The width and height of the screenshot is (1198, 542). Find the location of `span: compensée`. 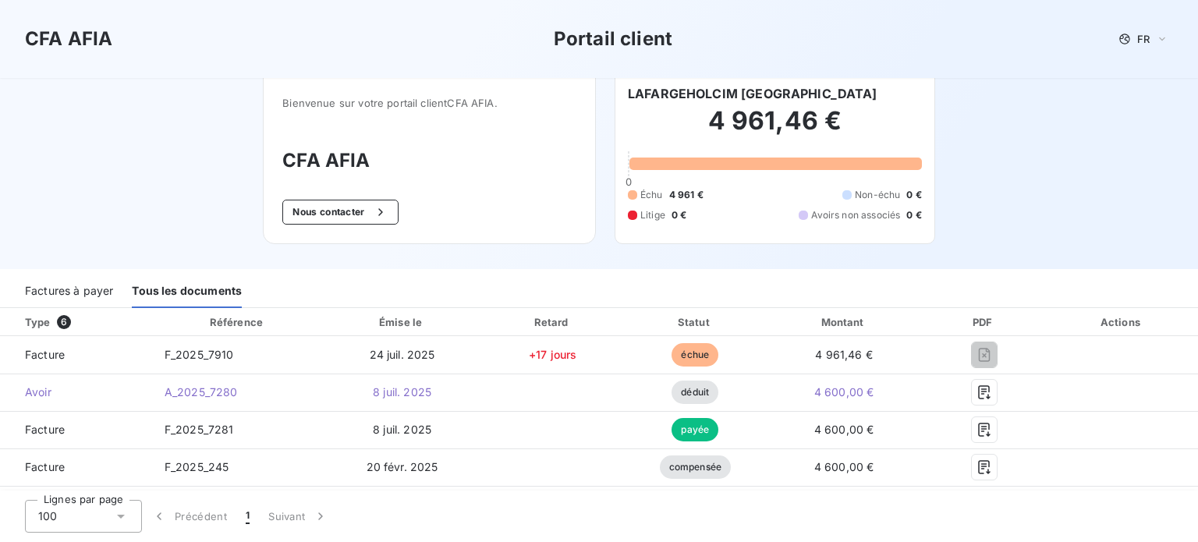

span: compensée is located at coordinates (695, 467).